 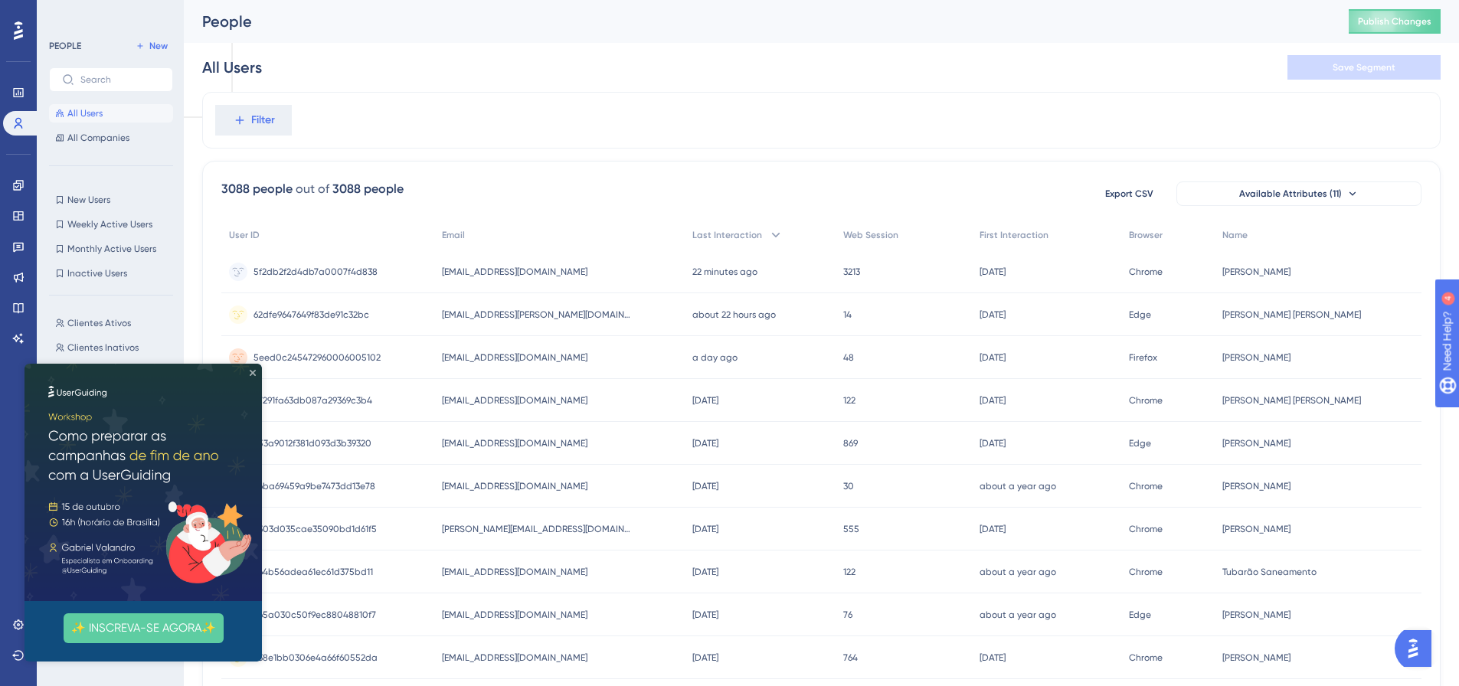 I want to click on input: Search, so click(x=120, y=80).